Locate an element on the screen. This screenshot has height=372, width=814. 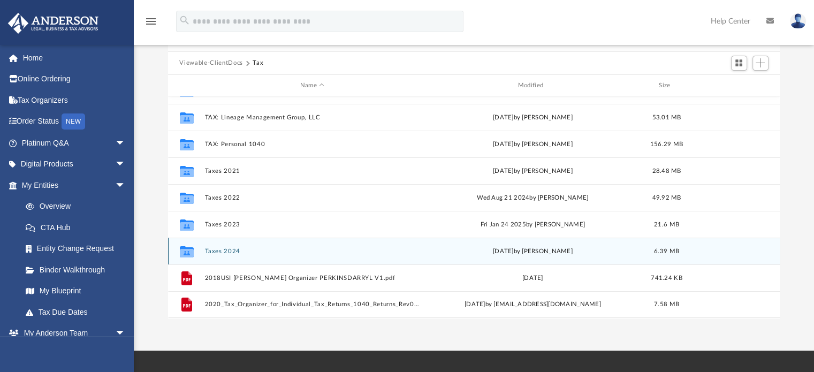
span: 741.24 KB is located at coordinates (666, 278).